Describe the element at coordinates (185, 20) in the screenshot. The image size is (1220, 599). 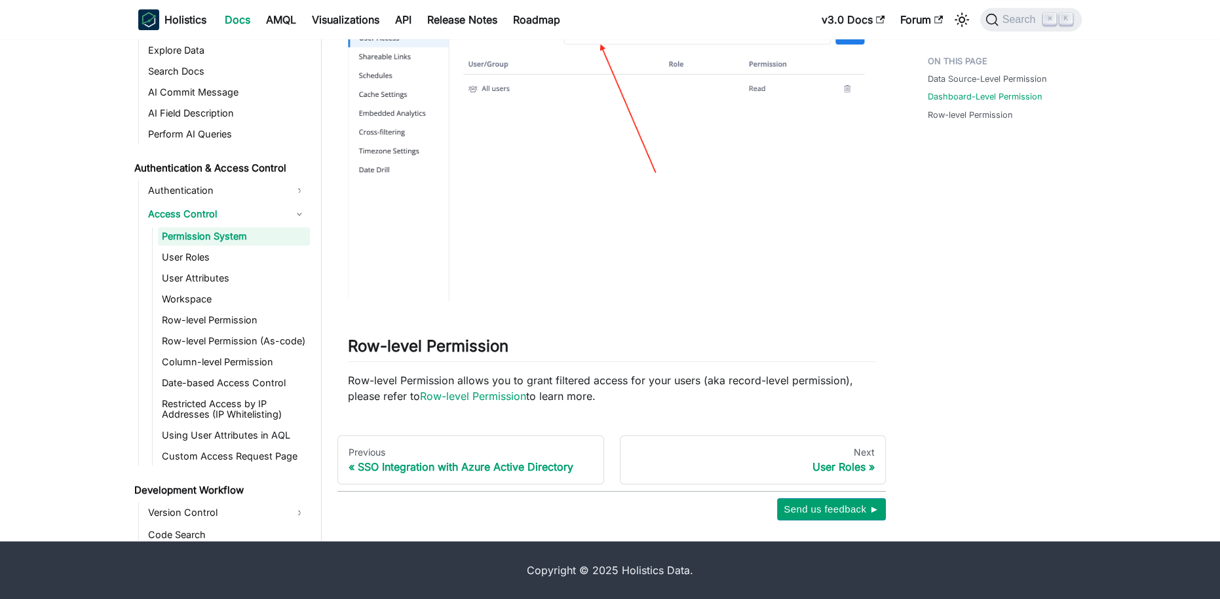
I see `b: Holistics` at that location.